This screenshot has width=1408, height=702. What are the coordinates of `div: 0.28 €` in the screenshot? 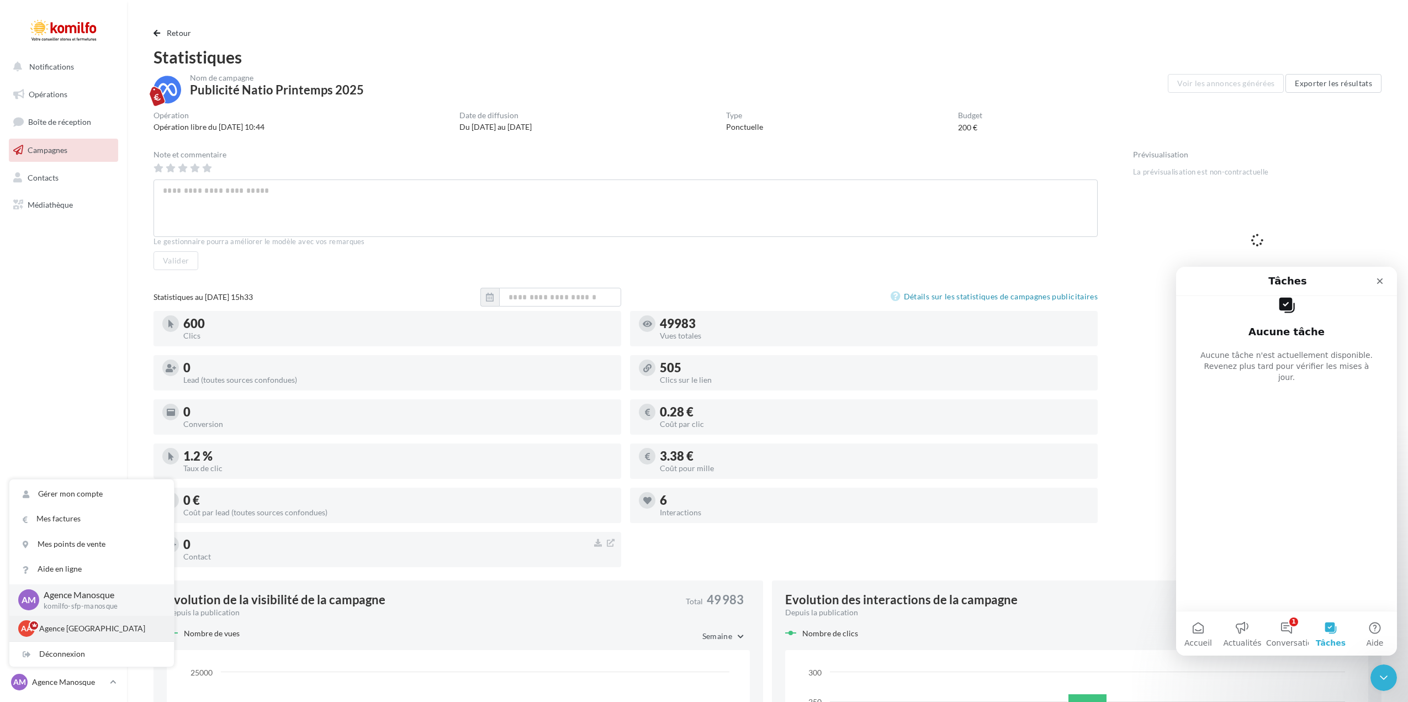 It's located at (874, 412).